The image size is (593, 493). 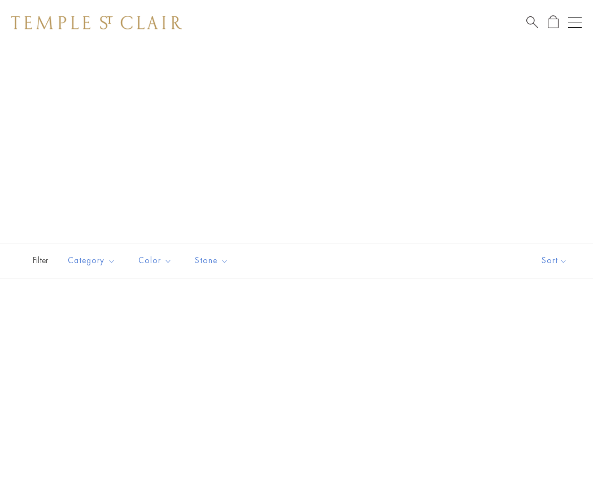 I want to click on button: Show sort by, so click(x=554, y=260).